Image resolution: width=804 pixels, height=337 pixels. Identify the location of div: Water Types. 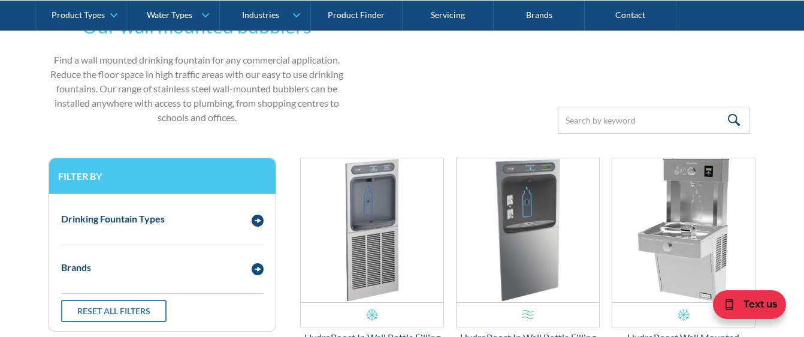
(170, 14).